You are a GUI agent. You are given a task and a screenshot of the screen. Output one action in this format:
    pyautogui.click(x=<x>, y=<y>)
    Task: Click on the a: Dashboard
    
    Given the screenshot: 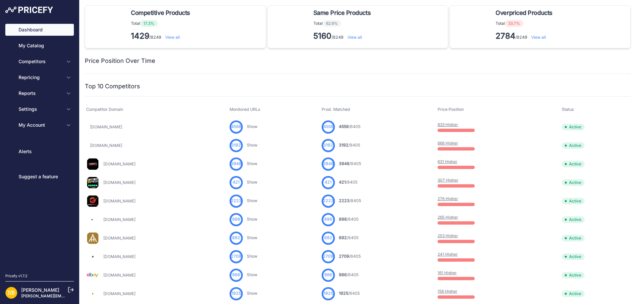 What is the action you would take?
    pyautogui.click(x=39, y=30)
    